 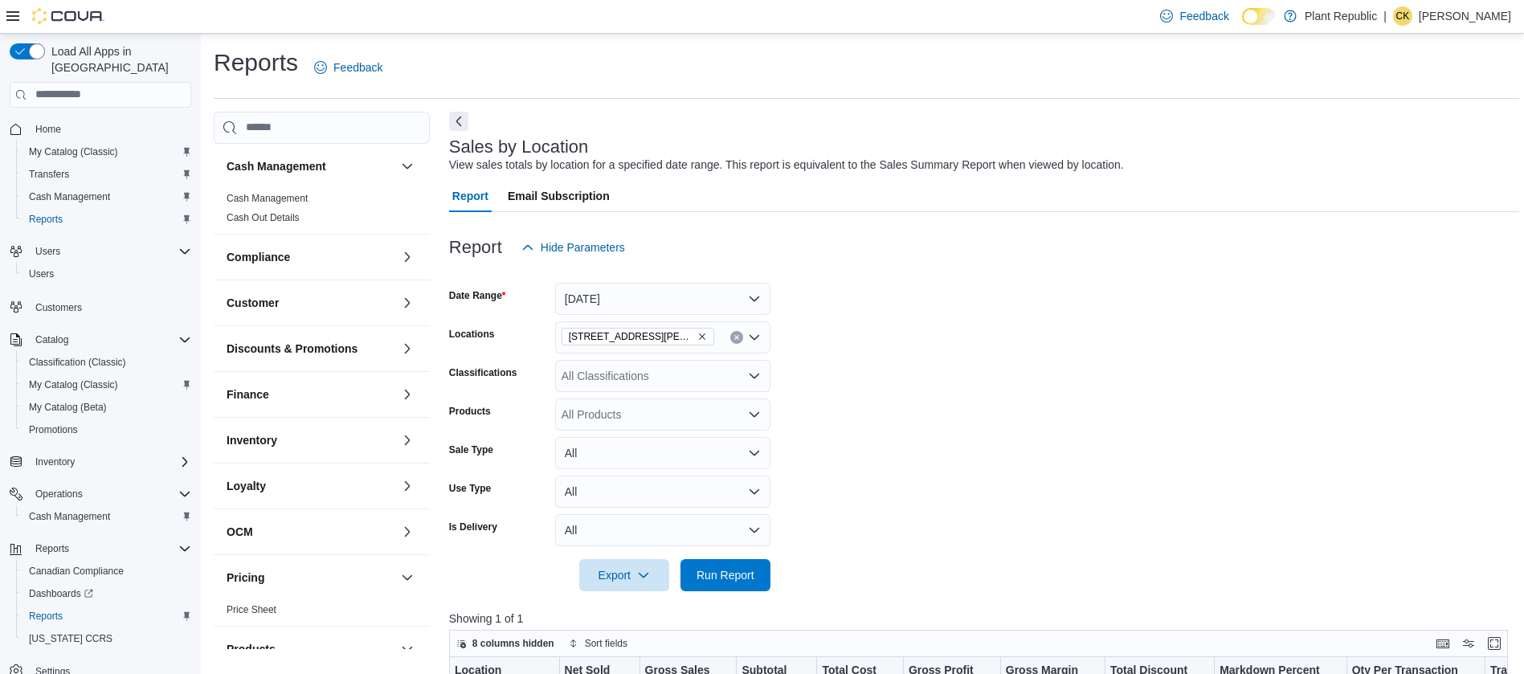 What do you see at coordinates (598, 643) in the screenshot?
I see `button: Sort fields` at bounding box center [598, 643].